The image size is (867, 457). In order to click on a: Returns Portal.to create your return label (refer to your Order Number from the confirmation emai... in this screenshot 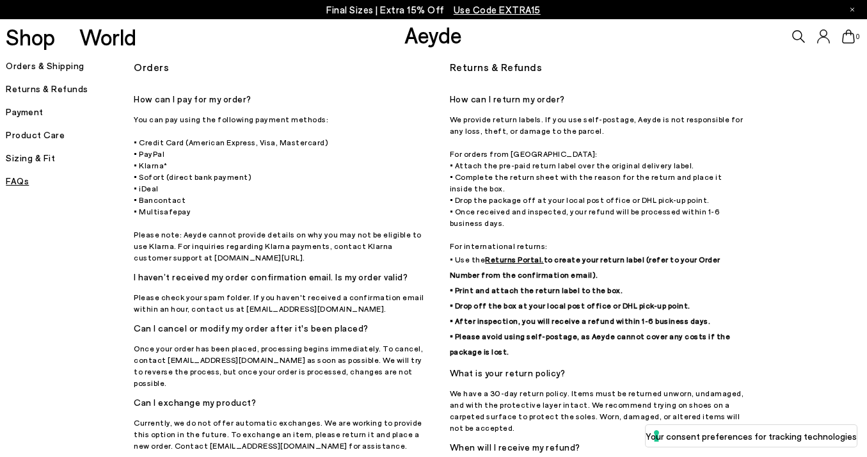, I will do `click(590, 305)`.